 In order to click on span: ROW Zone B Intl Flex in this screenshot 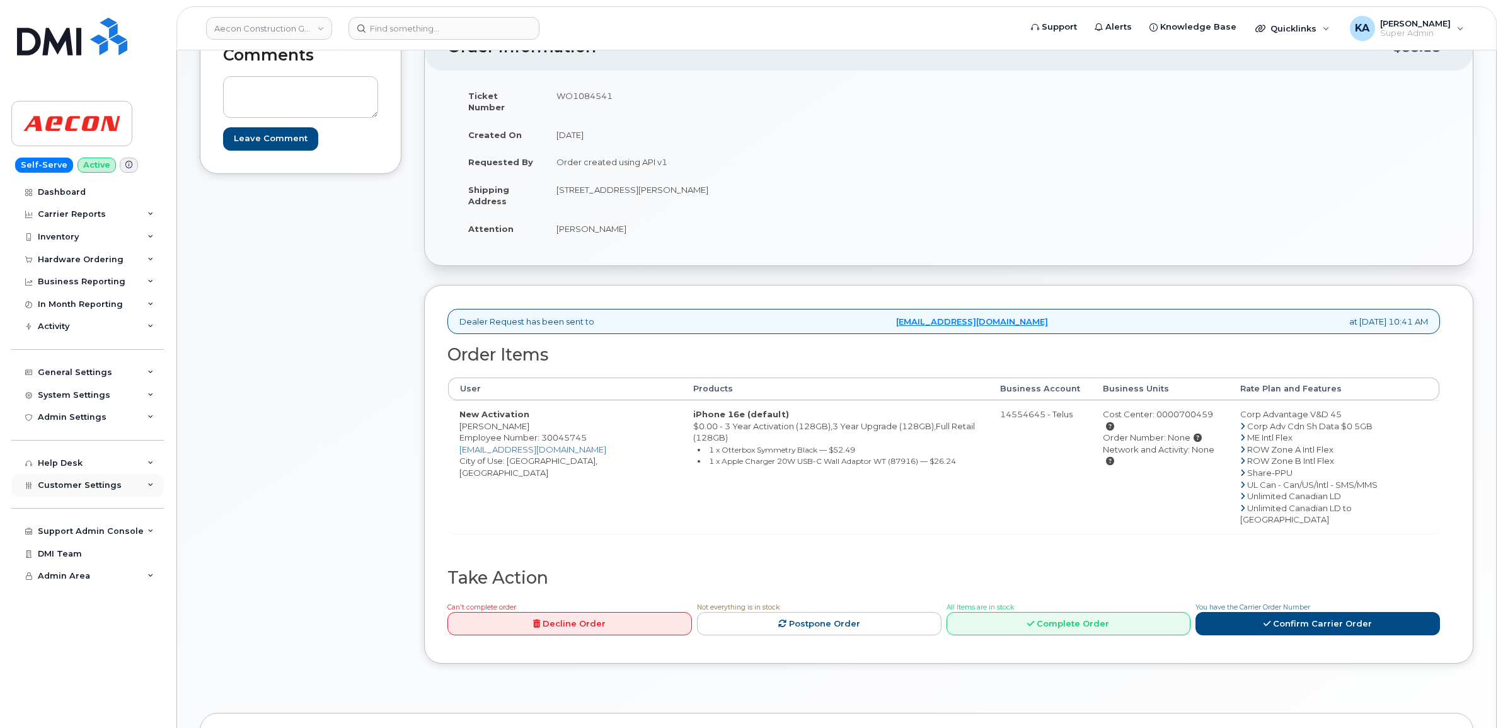, I will do `click(1291, 461)`.